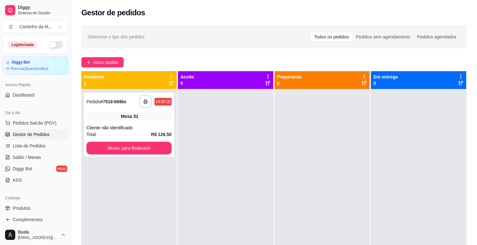 This screenshot has height=245, width=477. Describe the element at coordinates (35, 198) in the screenshot. I see `div: Catálogo` at that location.